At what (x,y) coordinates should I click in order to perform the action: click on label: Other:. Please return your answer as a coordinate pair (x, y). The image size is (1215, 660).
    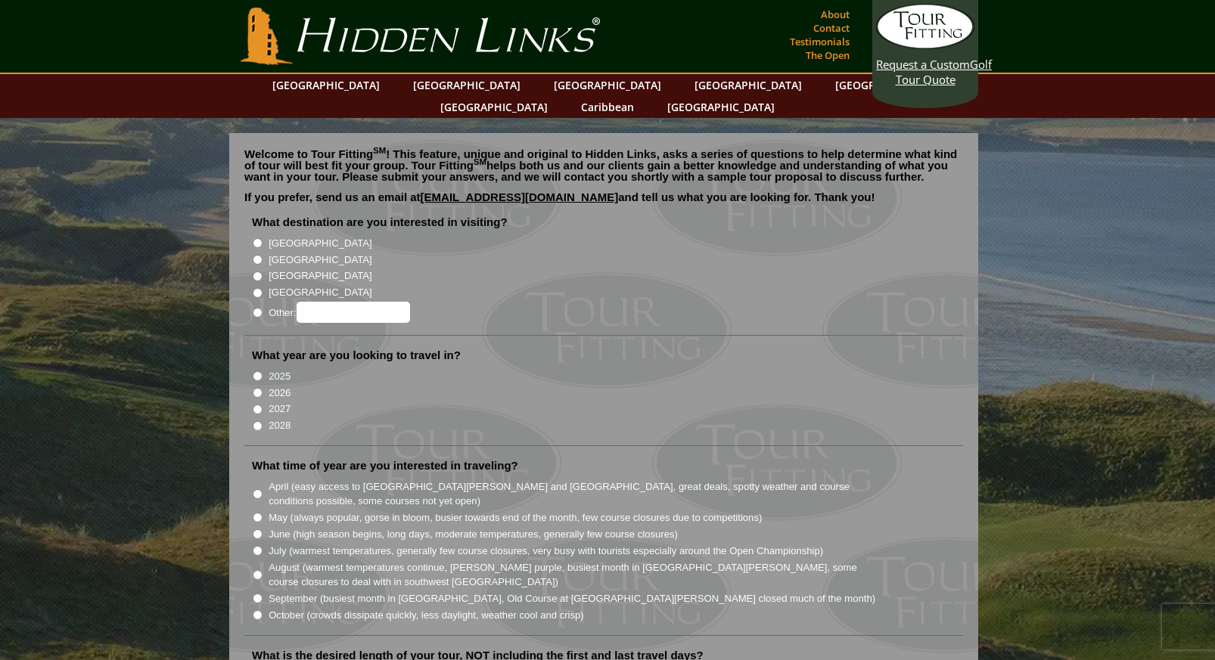
    Looking at the image, I should click on (339, 312).